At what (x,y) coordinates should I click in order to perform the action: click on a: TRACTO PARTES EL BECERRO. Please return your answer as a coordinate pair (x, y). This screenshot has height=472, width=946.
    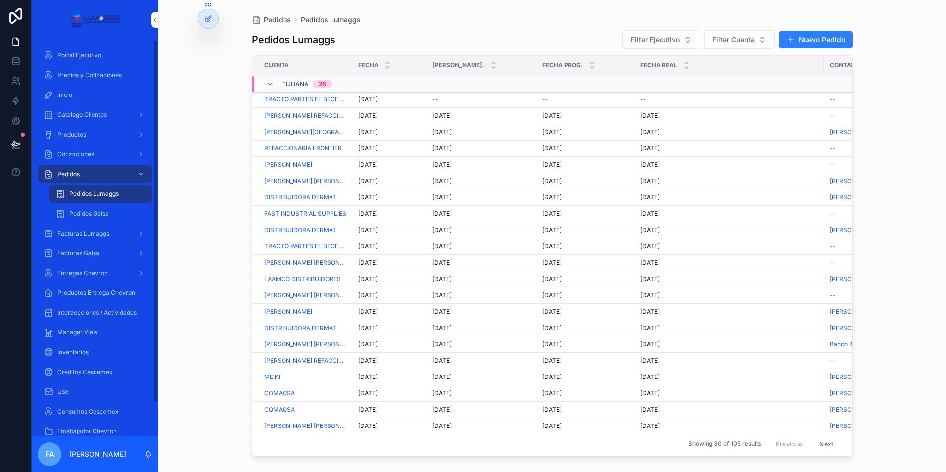
    Looking at the image, I should click on (305, 99).